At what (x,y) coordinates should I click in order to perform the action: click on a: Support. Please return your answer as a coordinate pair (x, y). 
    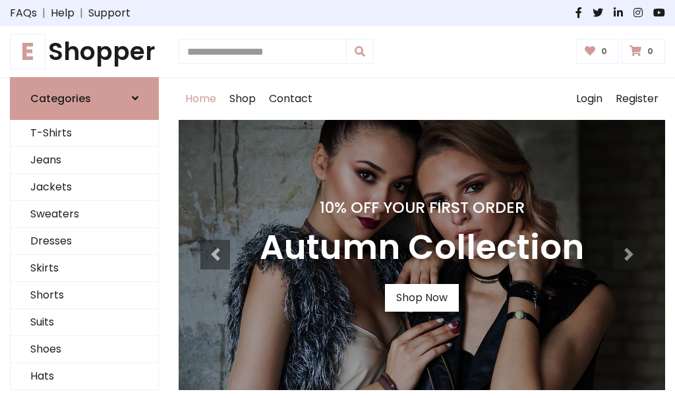
    Looking at the image, I should click on (109, 13).